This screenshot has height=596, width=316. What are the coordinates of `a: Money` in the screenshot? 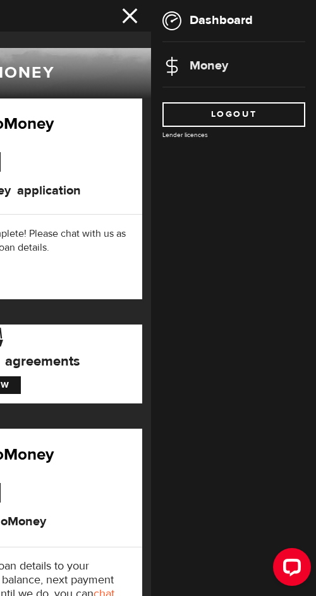 It's located at (195, 65).